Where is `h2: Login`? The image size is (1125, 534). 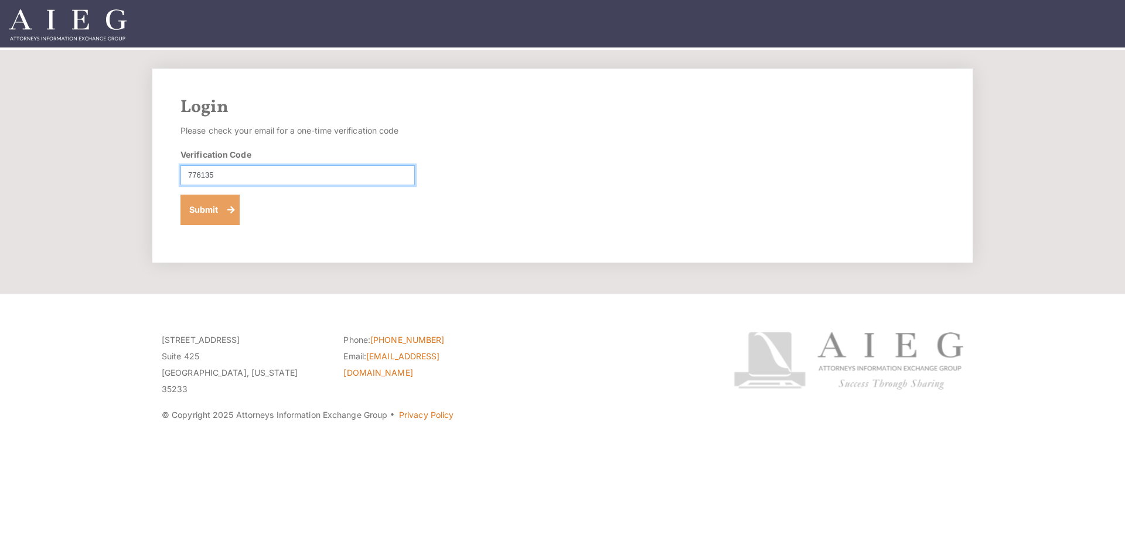
h2: Login is located at coordinates (562, 107).